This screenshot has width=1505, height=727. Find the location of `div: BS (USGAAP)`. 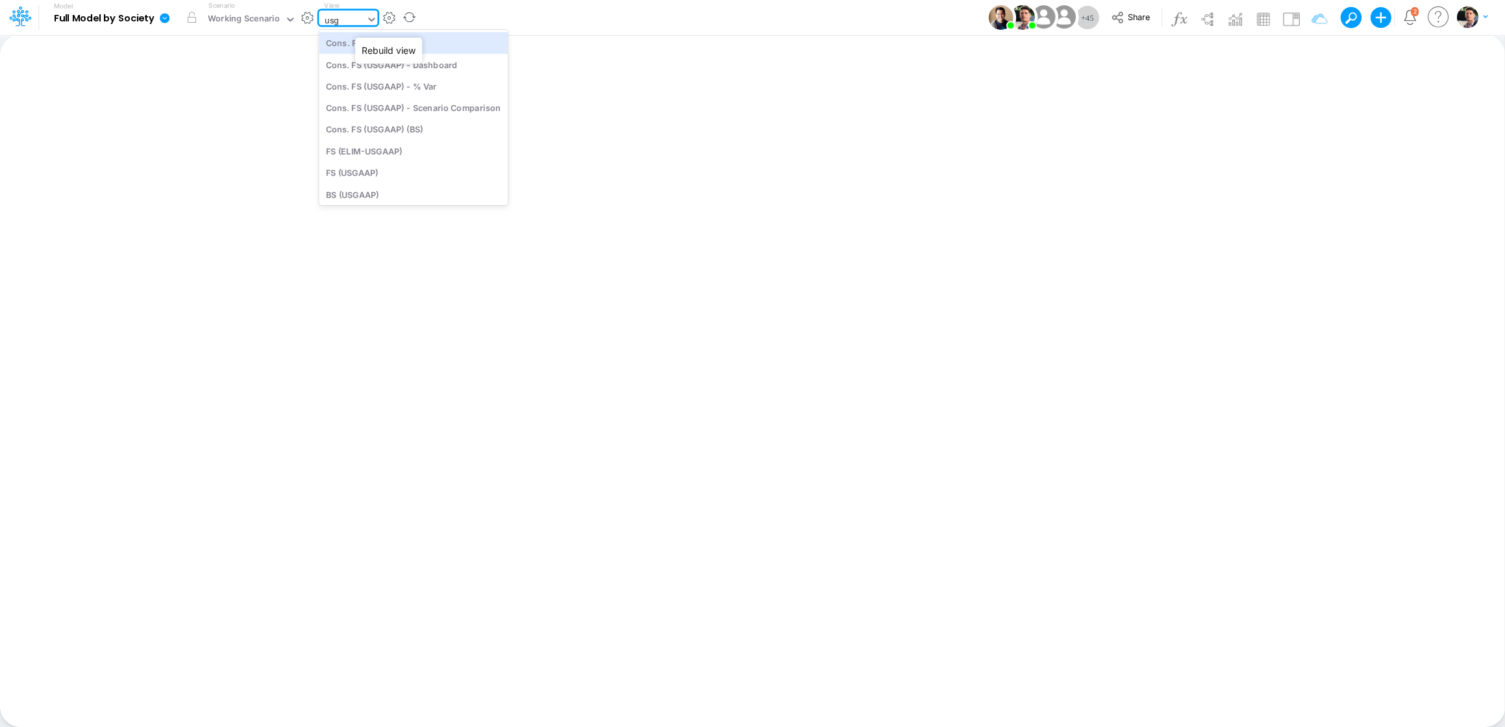

div: BS (USGAAP) is located at coordinates (413, 194).